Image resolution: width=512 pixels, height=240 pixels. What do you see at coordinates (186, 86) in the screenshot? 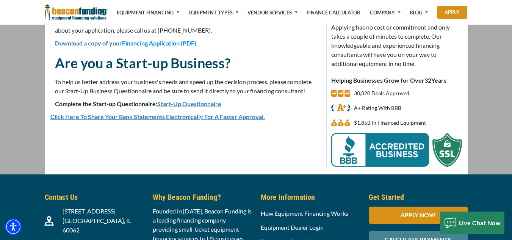
I see `p: To help us better address your business's needs and speed up the decision process, please complet...` at bounding box center [186, 86].